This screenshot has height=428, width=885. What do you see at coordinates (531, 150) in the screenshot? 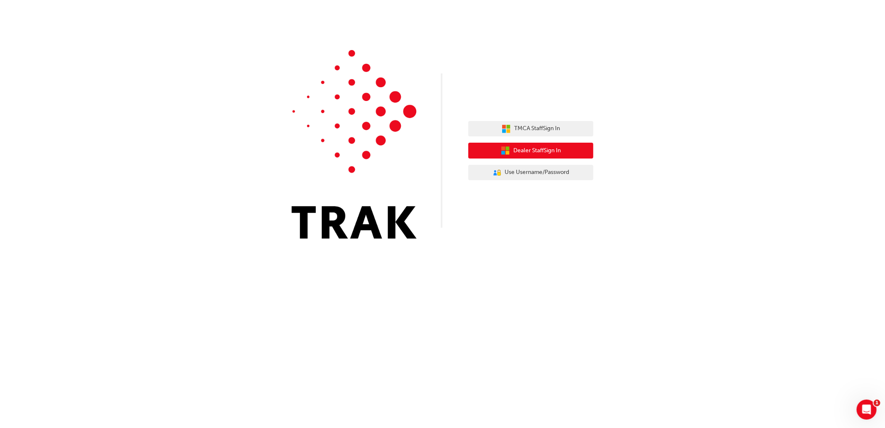
I see `button: Dealer StaffSign In` at bounding box center [531, 150].